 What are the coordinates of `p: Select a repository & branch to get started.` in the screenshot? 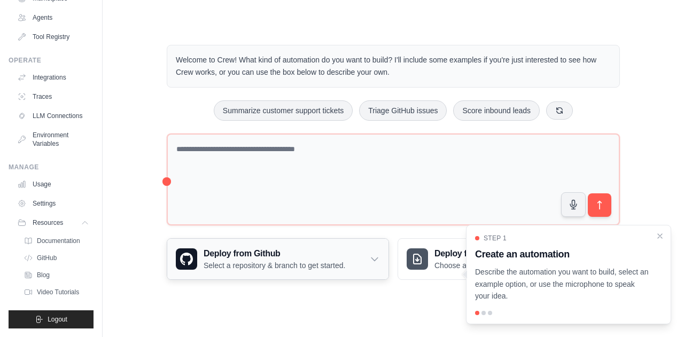 It's located at (274, 266).